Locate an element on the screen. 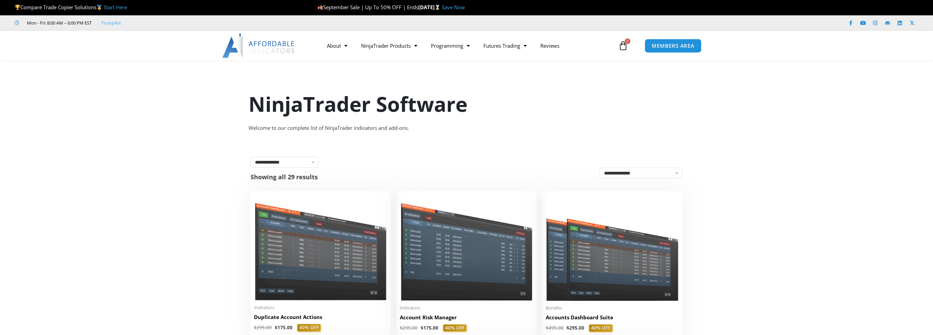 The width and height of the screenshot is (933, 335). img: Accounts Dashboard Suite is located at coordinates (612, 248).